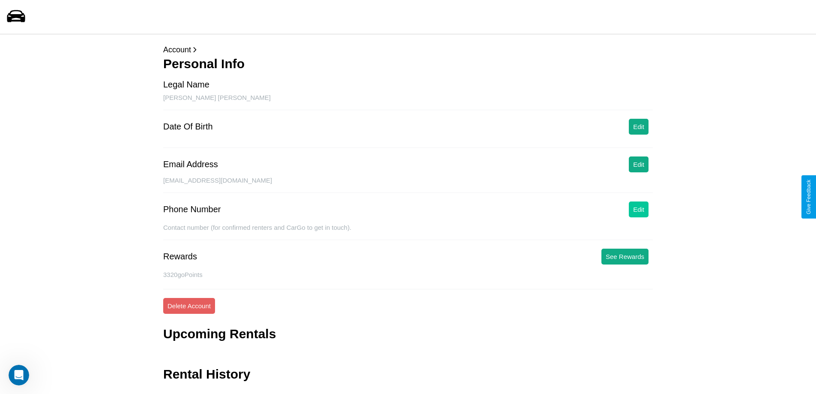  Describe the element at coordinates (219, 334) in the screenshot. I see `h3: Upcoming Rentals` at that location.